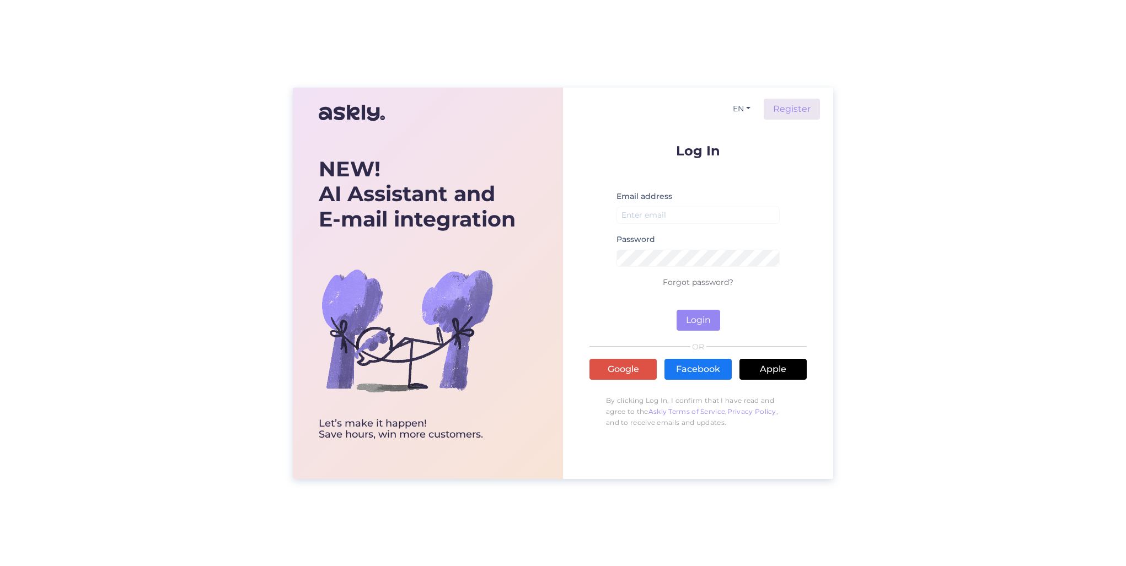  What do you see at coordinates (687, 411) in the screenshot?
I see `a: Askly Terms of Service` at bounding box center [687, 411].